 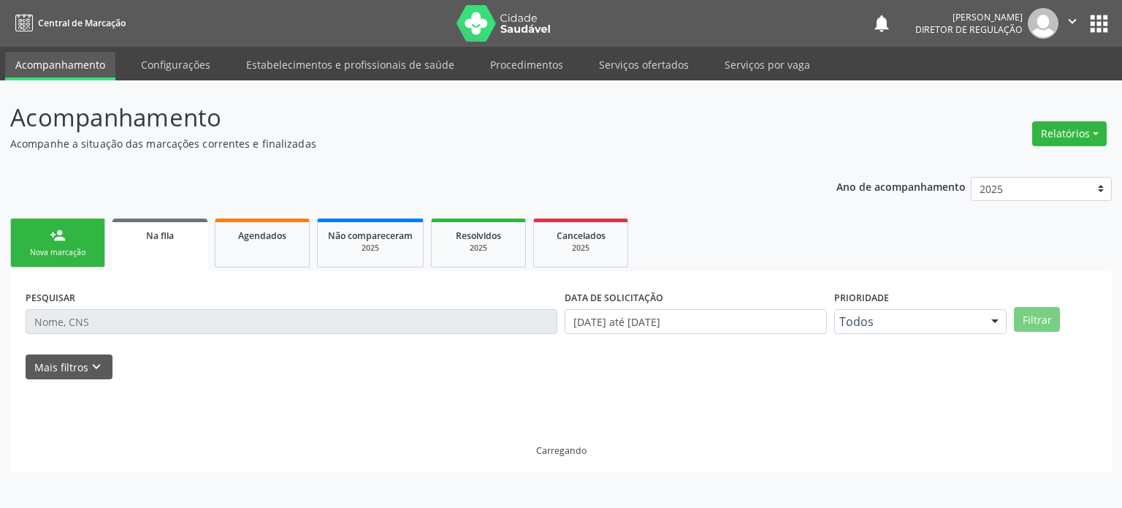 What do you see at coordinates (908, 321) in the screenshot?
I see `span: Todos` at bounding box center [908, 321].